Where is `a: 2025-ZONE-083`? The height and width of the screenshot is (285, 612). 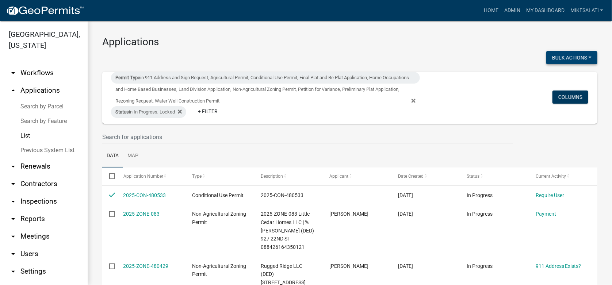 a: 2025-ZONE-083 is located at coordinates (142, 214).